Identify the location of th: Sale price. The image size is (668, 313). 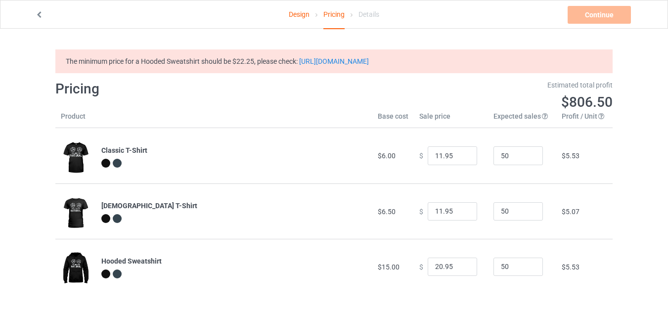
(451, 120).